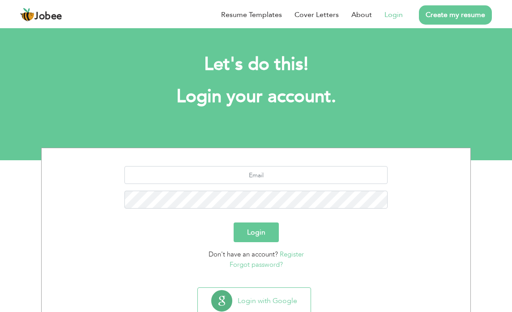 The height and width of the screenshot is (312, 512). I want to click on img: jobee.io, so click(27, 15).